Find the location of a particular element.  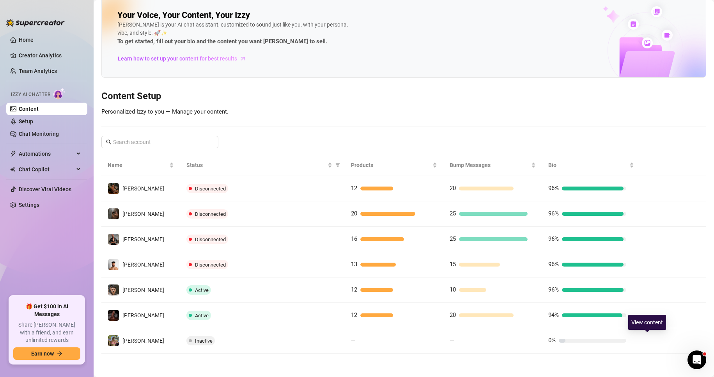

span: Izzy AI Chatter is located at coordinates (30, 94).